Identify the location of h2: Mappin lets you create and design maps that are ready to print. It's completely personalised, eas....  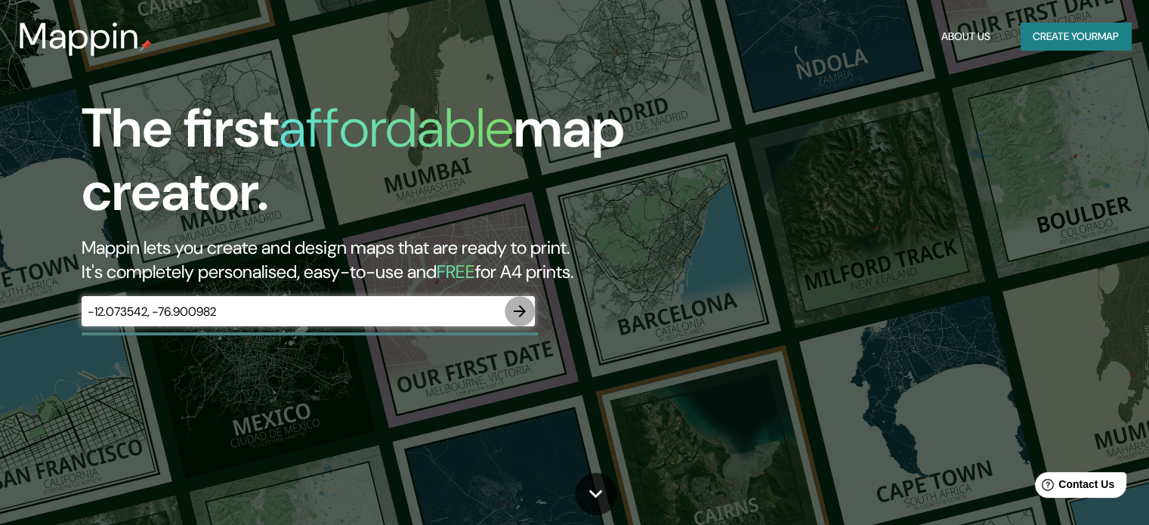
(368, 260).